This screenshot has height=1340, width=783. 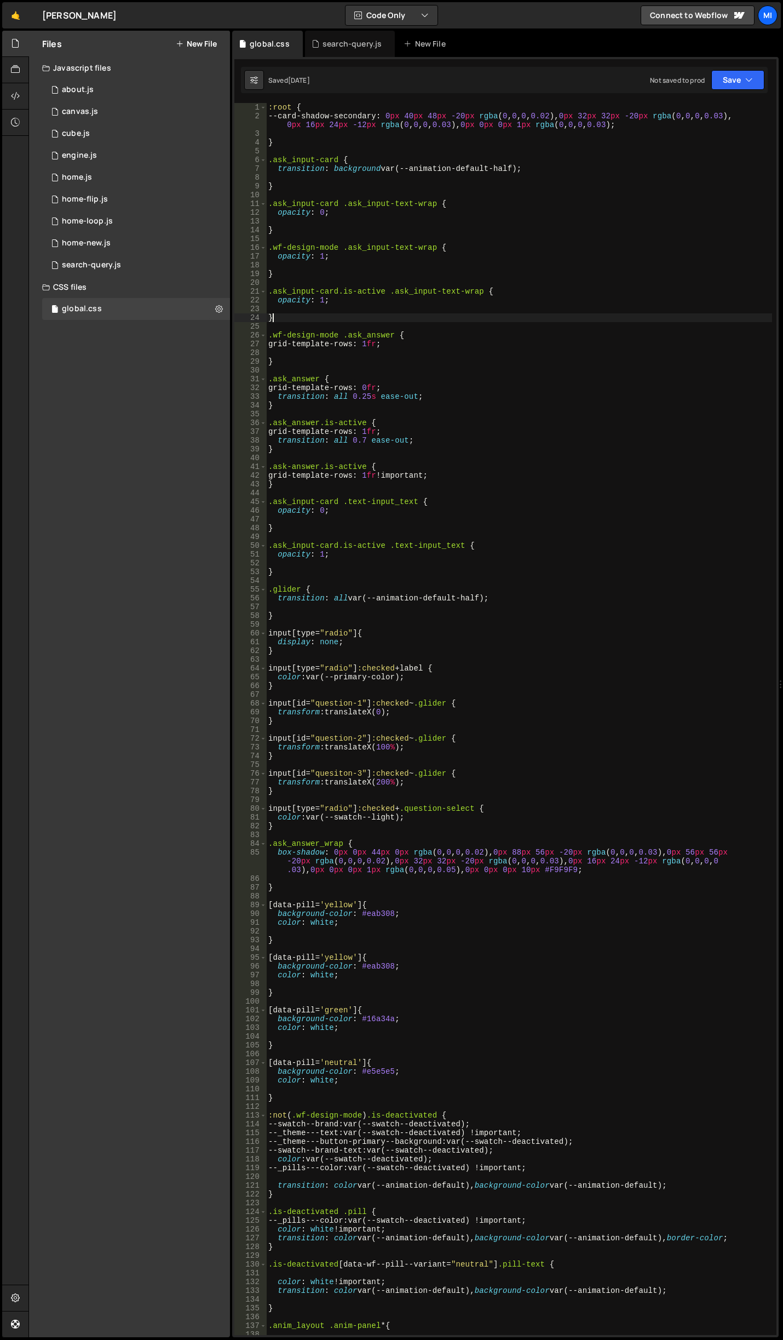 What do you see at coordinates (250, 318) in the screenshot?
I see `div: 24` at bounding box center [250, 318].